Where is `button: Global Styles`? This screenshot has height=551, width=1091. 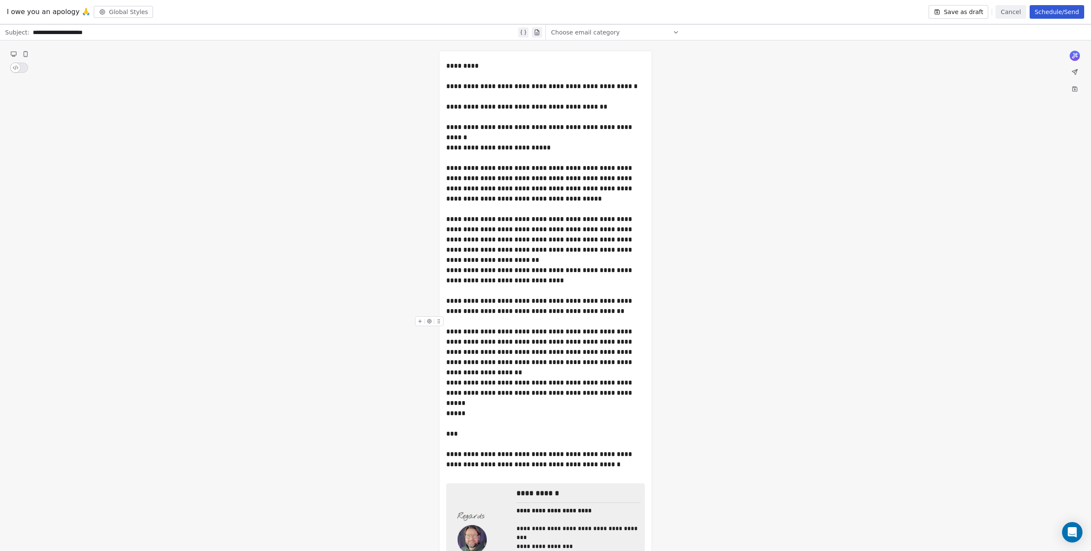 button: Global Styles is located at coordinates (124, 12).